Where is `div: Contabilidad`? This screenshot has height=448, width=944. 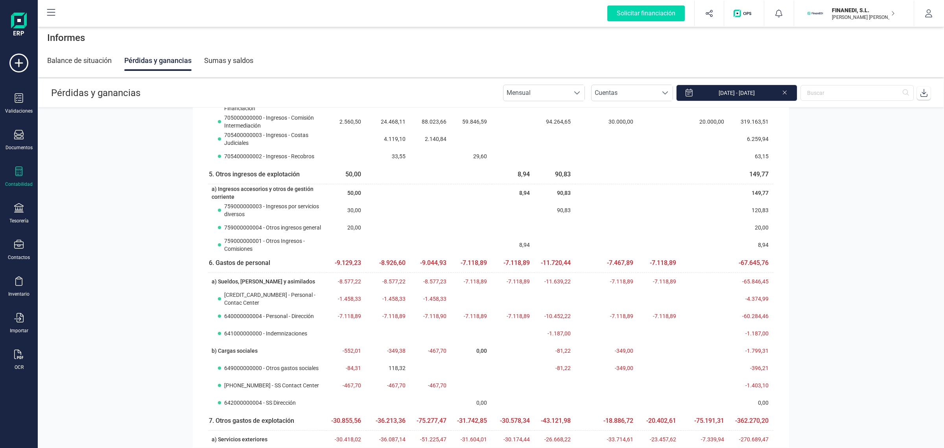
div: Contabilidad is located at coordinates (19, 184).